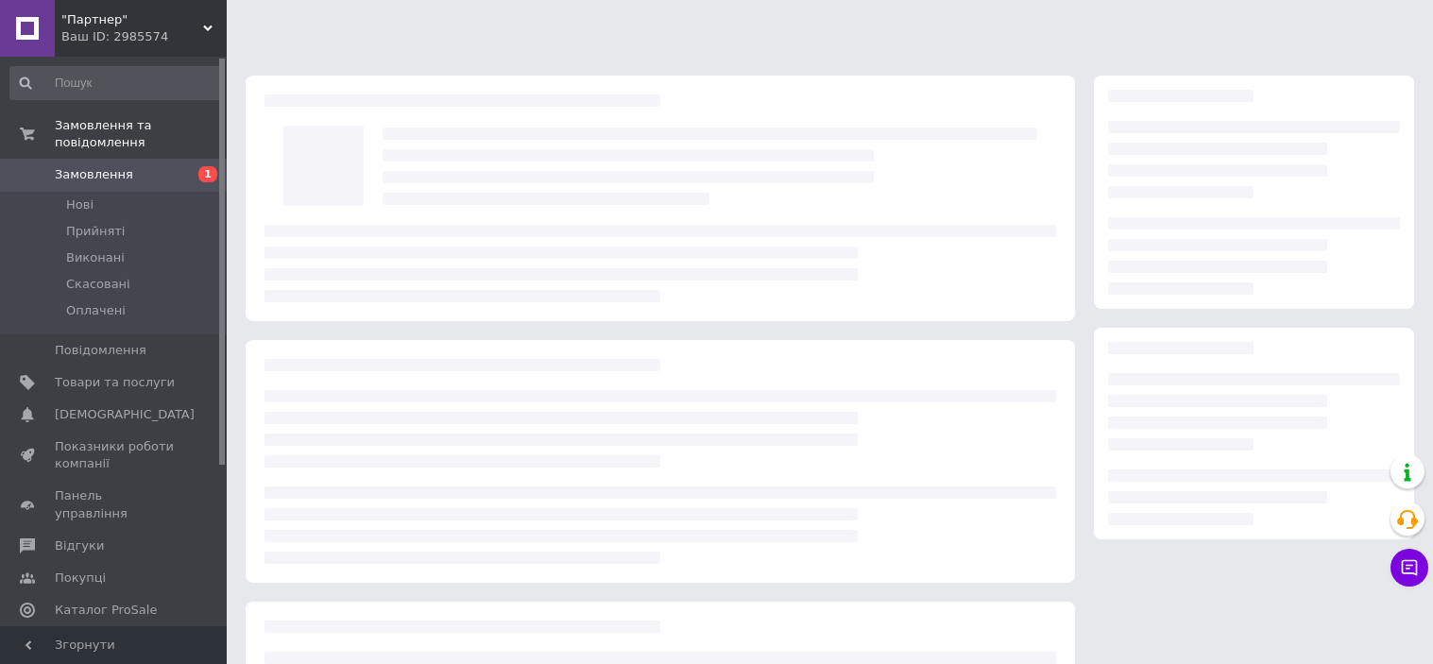  I want to click on span: Показники роботи компанії, so click(114, 455).